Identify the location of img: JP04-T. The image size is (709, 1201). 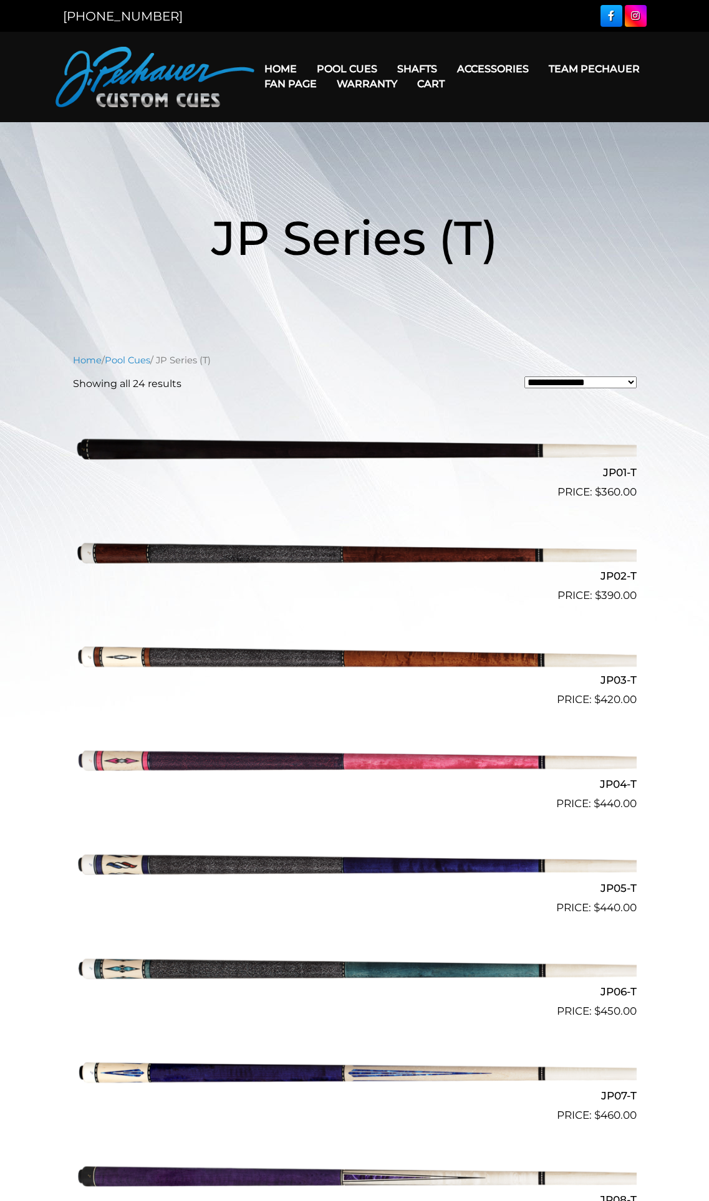
(355, 760).